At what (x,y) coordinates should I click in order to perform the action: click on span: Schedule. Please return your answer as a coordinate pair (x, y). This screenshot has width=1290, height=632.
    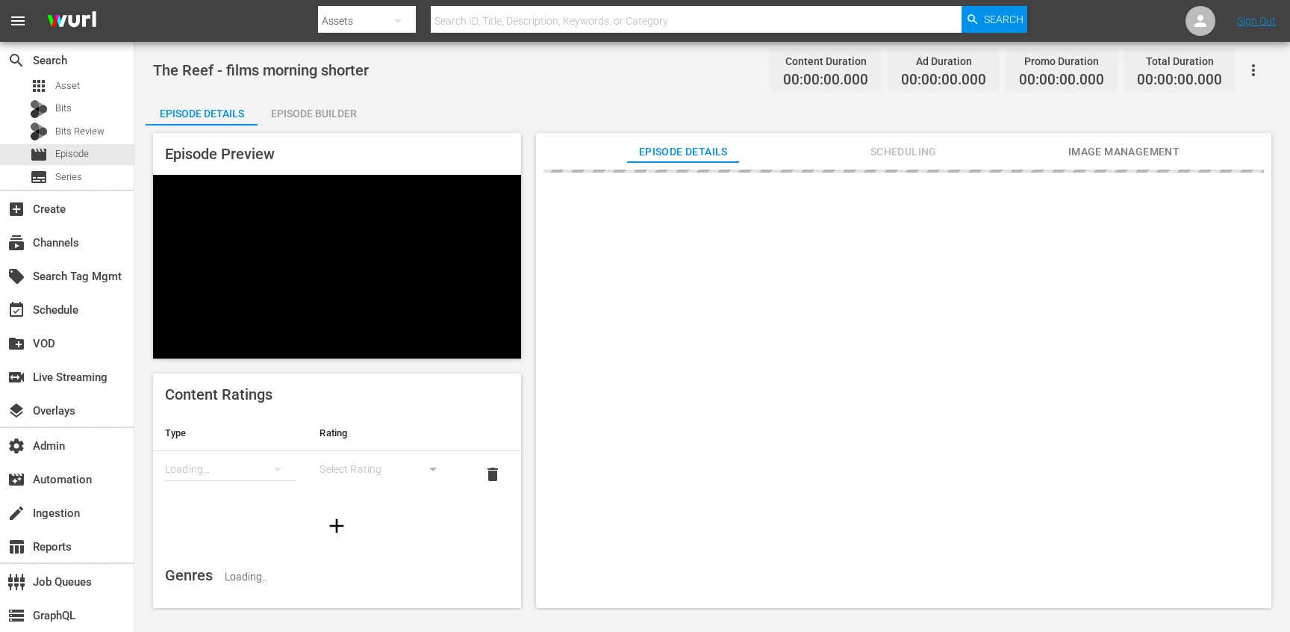
    Looking at the image, I should click on (16, 310).